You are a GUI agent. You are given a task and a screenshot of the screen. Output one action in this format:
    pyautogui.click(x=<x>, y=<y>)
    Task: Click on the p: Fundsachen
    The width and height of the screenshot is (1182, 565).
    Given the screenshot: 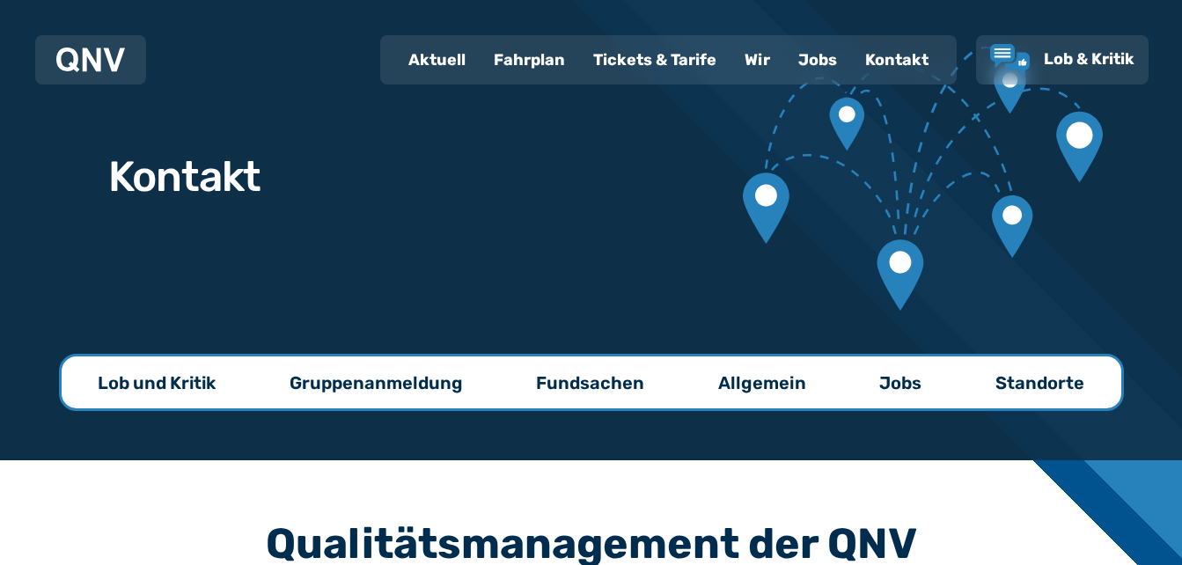 What is the action you would take?
    pyautogui.click(x=590, y=383)
    